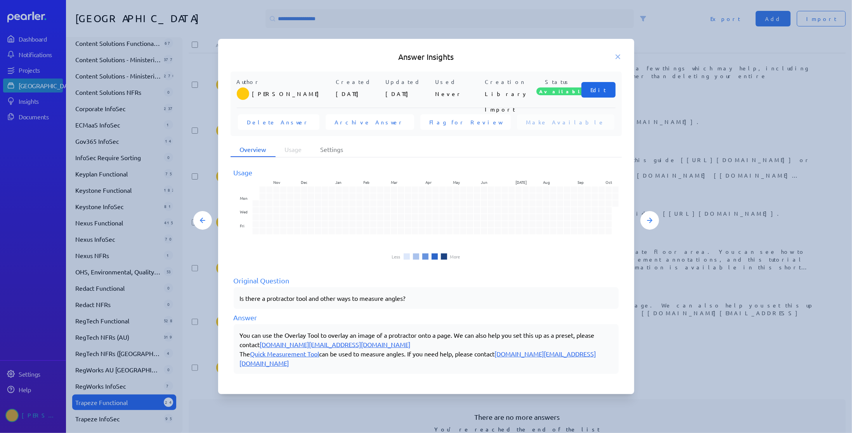  Describe the element at coordinates (285, 82) in the screenshot. I see `p: Author` at that location.